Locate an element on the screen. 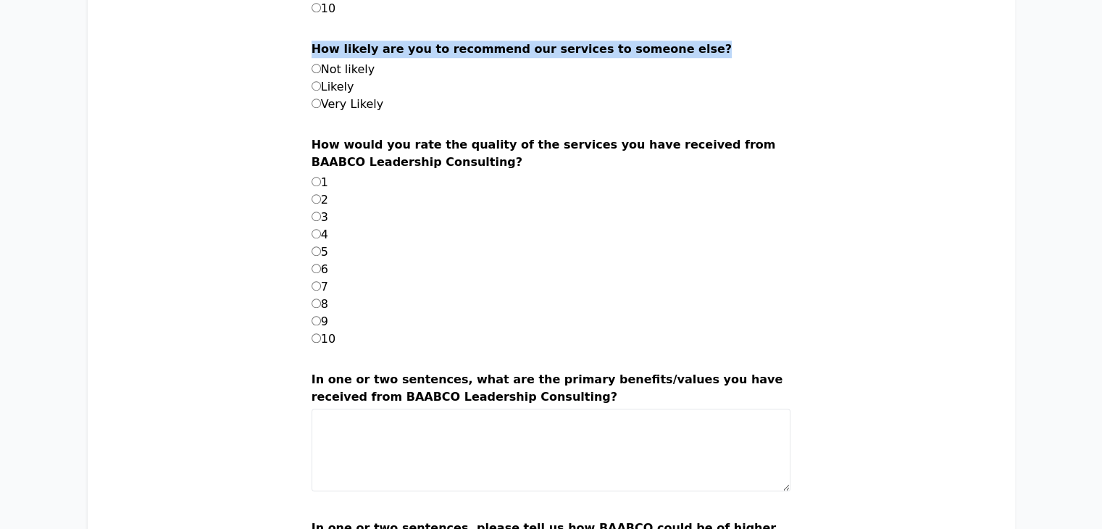 This screenshot has height=529, width=1102. label: 7 is located at coordinates (319, 286).